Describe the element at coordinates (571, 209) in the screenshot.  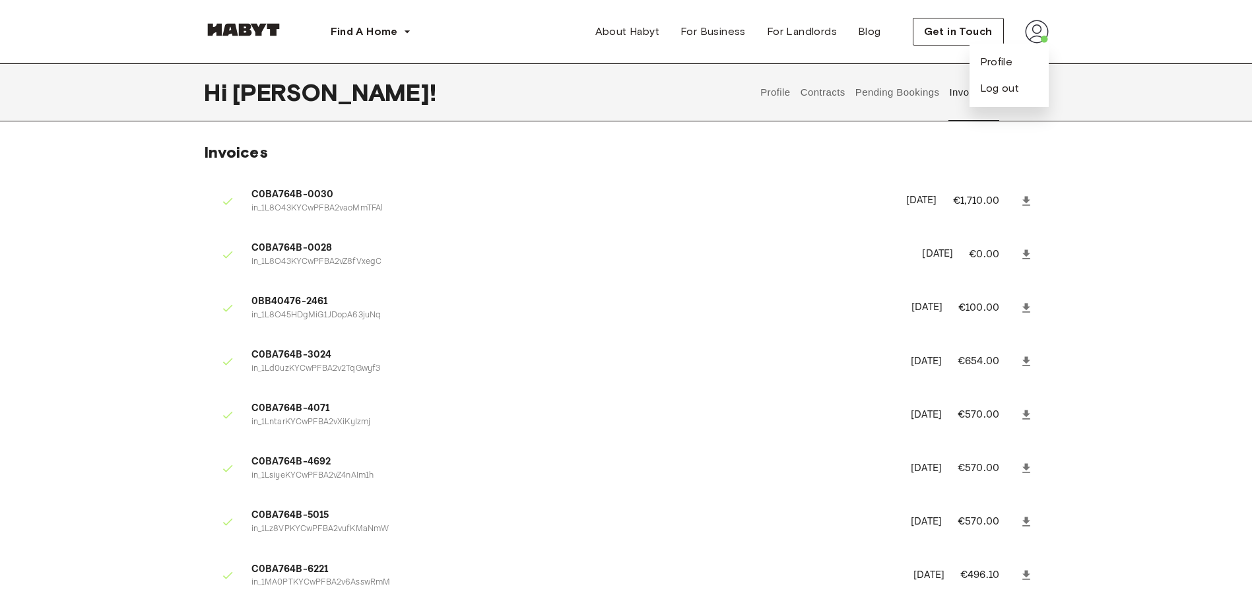
I see `p: in_1L8O43KYCwPFBA2vaoMmTFAl` at that location.